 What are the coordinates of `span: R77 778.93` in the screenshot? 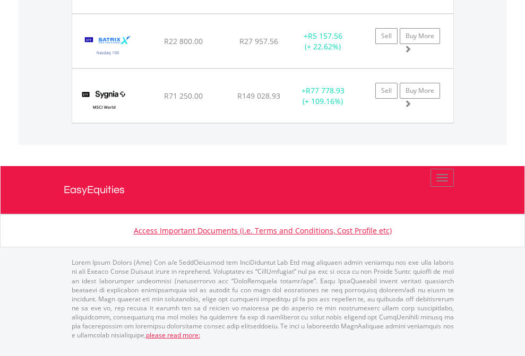 It's located at (325, 90).